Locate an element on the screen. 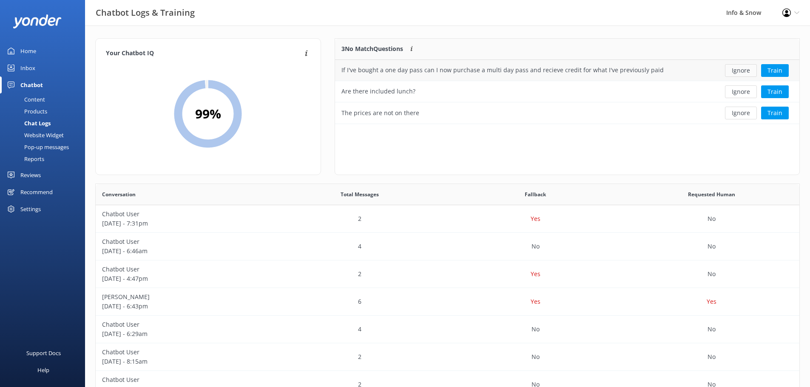  a: Website Widget is located at coordinates (45, 135).